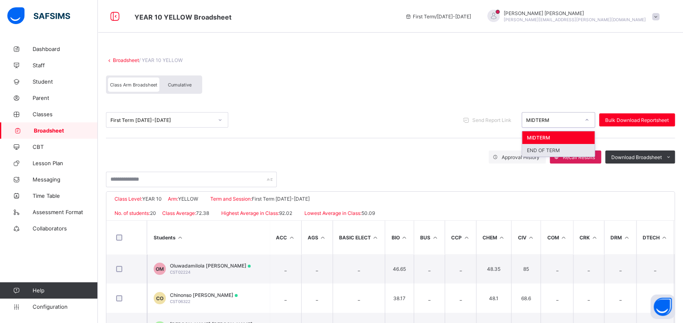  I want to click on th: ACC, so click(285, 237).